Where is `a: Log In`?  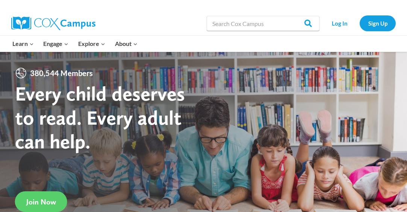
a: Log In is located at coordinates (340, 23).